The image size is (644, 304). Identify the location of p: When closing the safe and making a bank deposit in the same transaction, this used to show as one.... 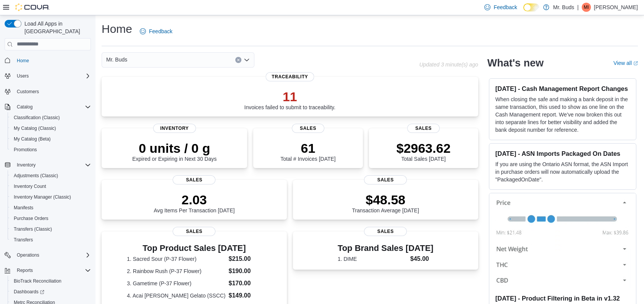
(562, 115).